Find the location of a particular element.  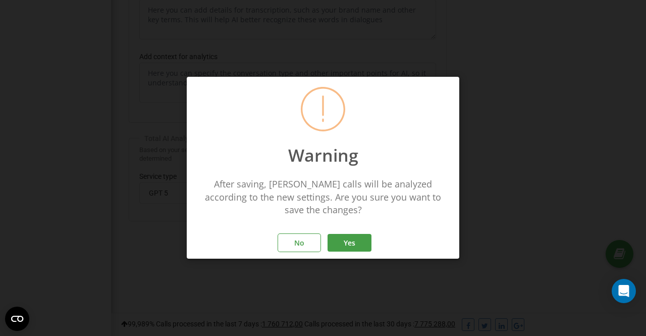

p: Warning is located at coordinates (323, 155).